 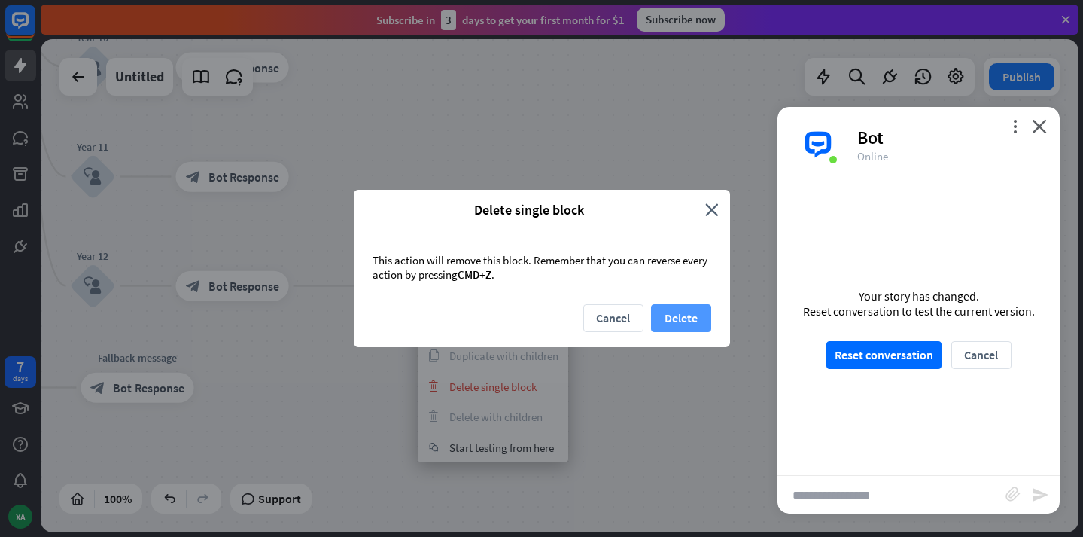 I want to click on span: Delete single block, so click(x=529, y=209).